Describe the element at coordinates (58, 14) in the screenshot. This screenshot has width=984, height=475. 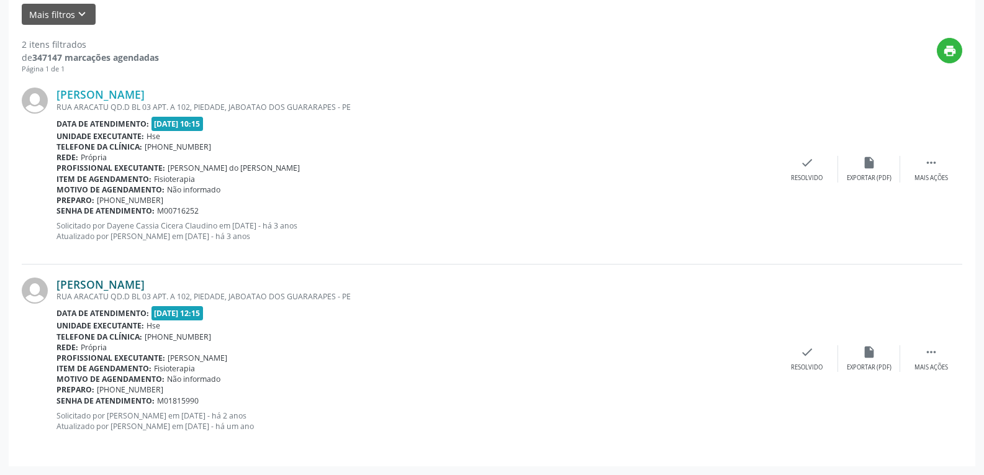
I see `button: Mais filtroskeyboard_arrow_down` at that location.